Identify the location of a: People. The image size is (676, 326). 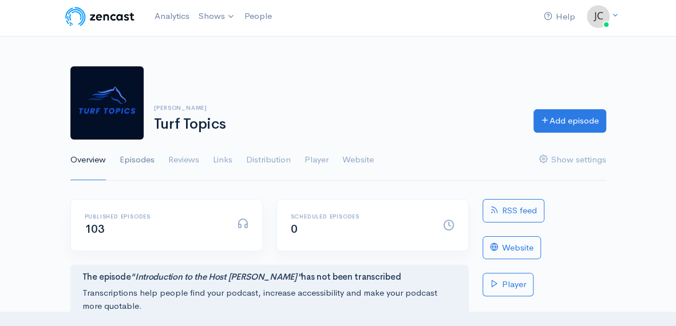
(258, 16).